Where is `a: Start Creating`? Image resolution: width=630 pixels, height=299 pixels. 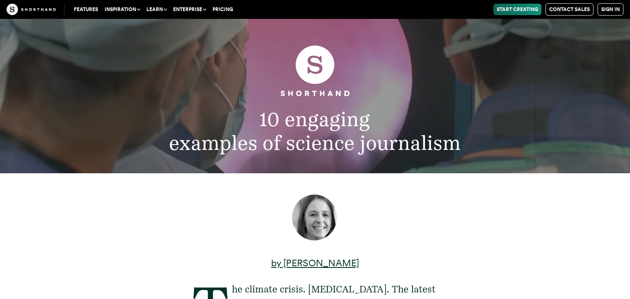
a: Start Creating is located at coordinates (517, 9).